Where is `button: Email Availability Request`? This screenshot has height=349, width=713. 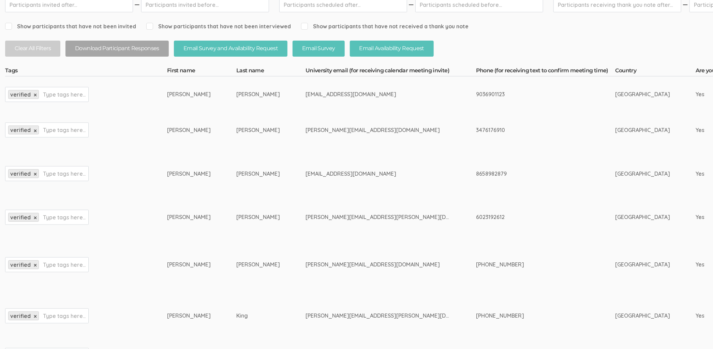
button: Email Availability Request is located at coordinates (392, 48).